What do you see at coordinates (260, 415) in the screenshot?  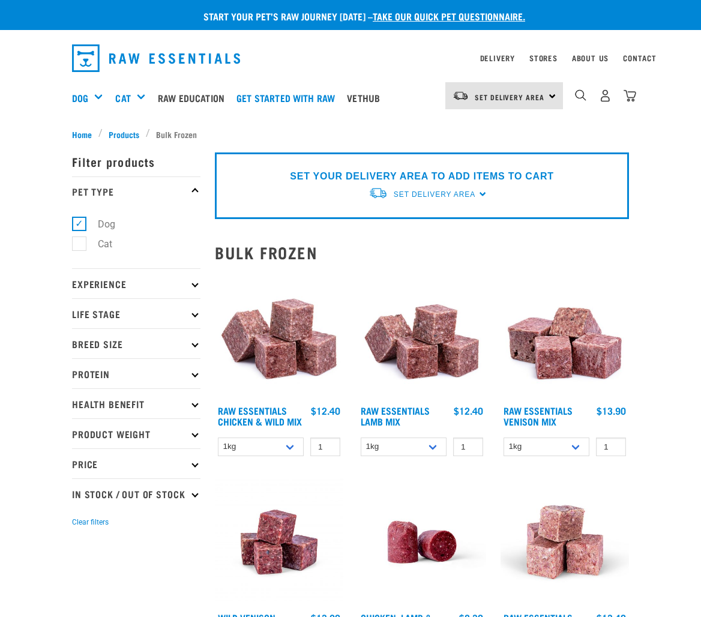 I see `a: Raw Essentials Chicken & Wild Mix` at bounding box center [260, 415].